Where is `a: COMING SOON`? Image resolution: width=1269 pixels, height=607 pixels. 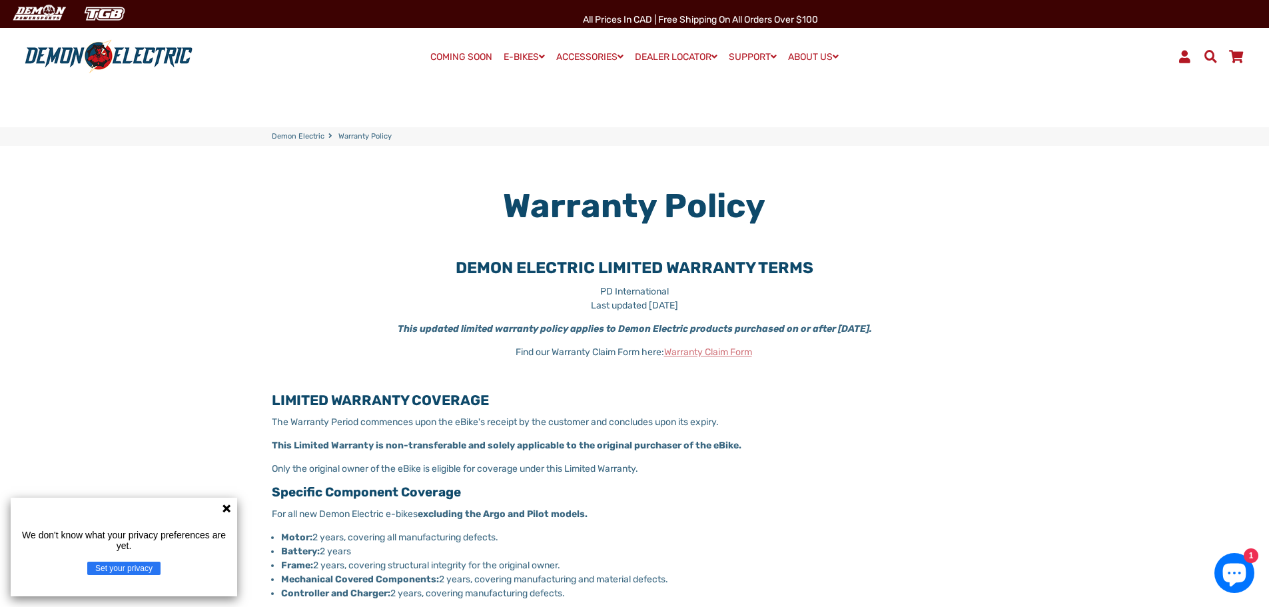 a: COMING SOON is located at coordinates (461, 57).